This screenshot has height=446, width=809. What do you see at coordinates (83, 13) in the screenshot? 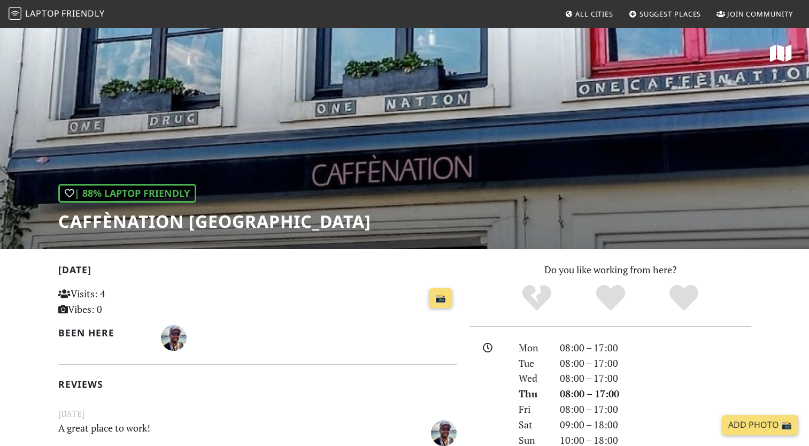
I see `span: Friendly` at bounding box center [83, 13].